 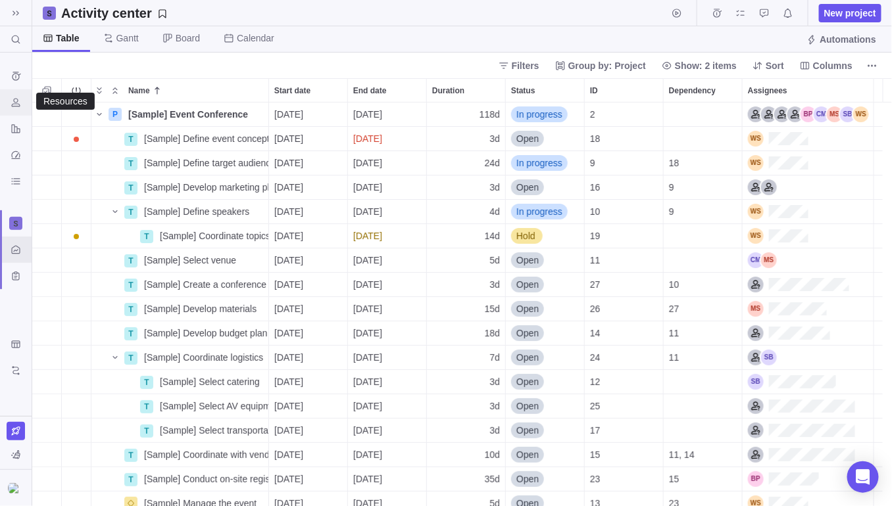 What do you see at coordinates (788, 15) in the screenshot?
I see `a: Notifications` at bounding box center [788, 15].